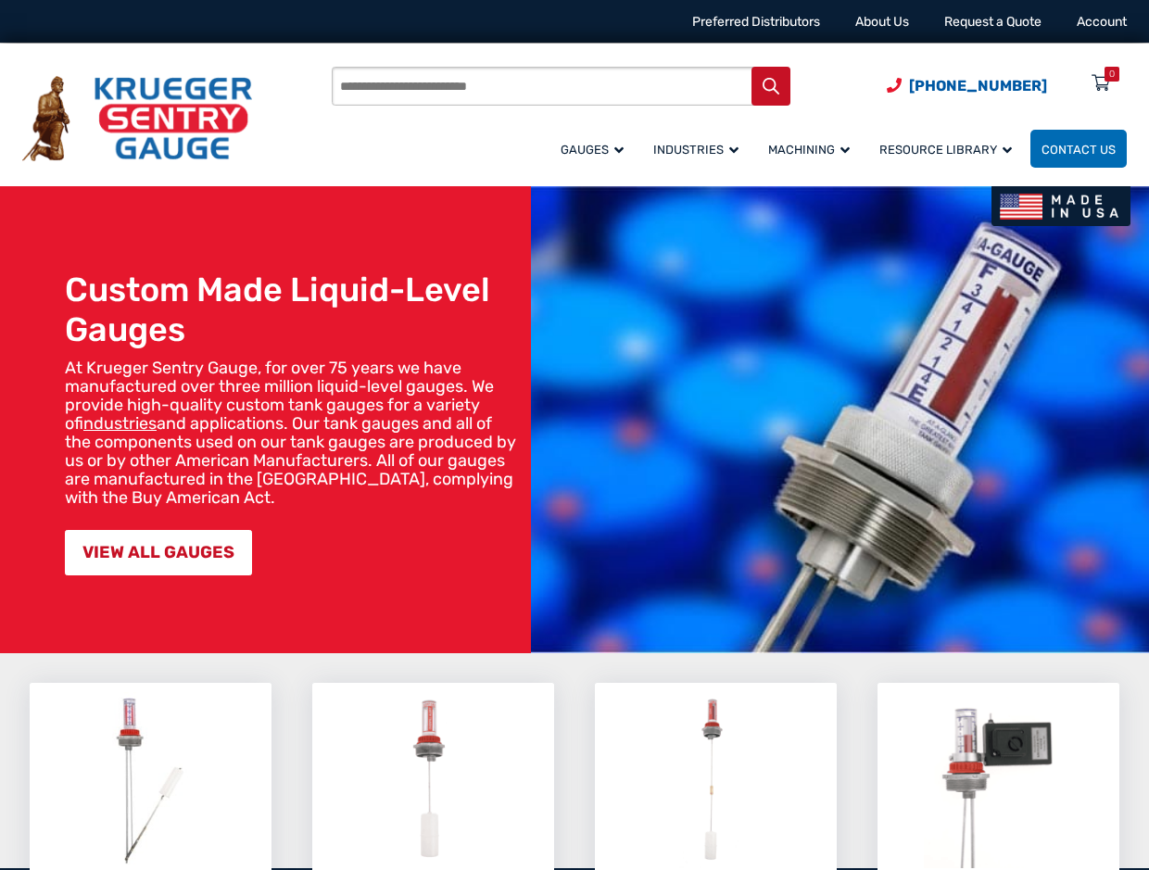 The image size is (1149, 870). What do you see at coordinates (158, 552) in the screenshot?
I see `a: VIEW ALL GAUGES` at bounding box center [158, 552].